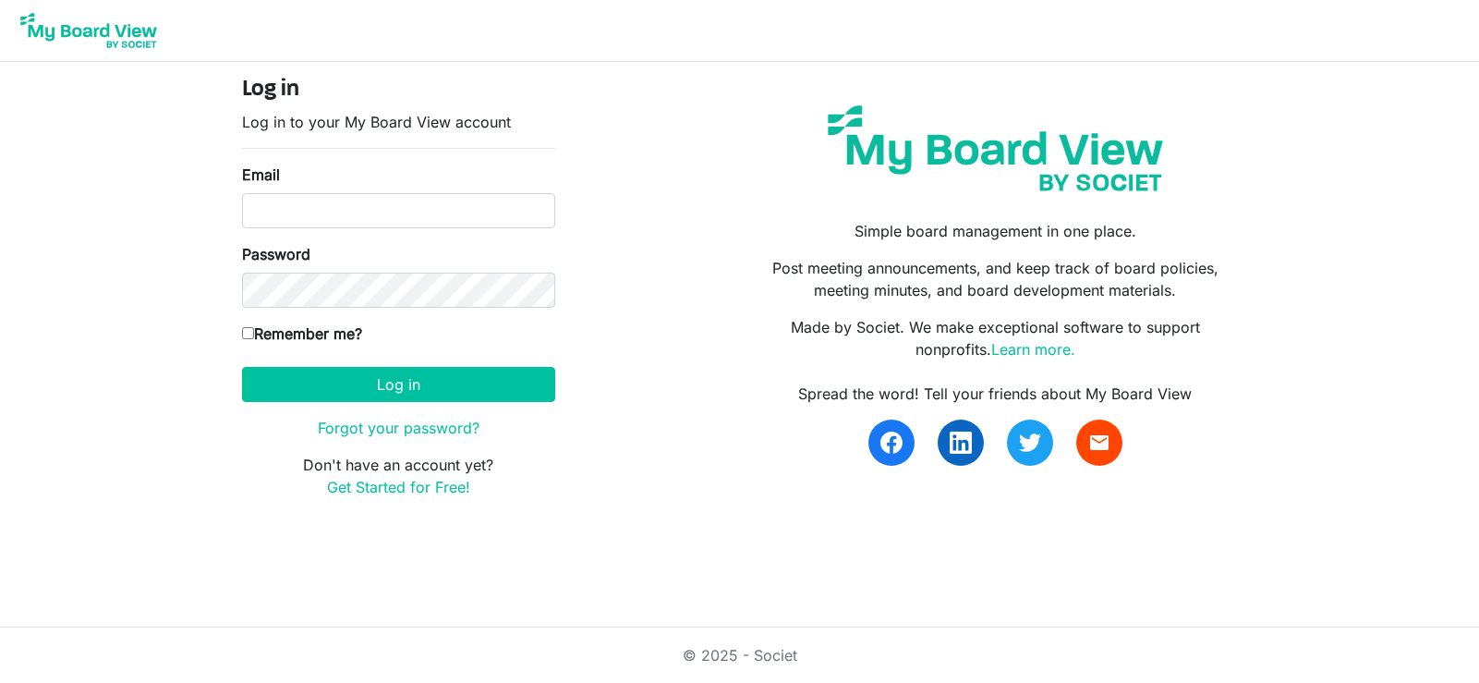 This screenshot has height=683, width=1479. I want to click on img: facebook.svg, so click(891, 442).